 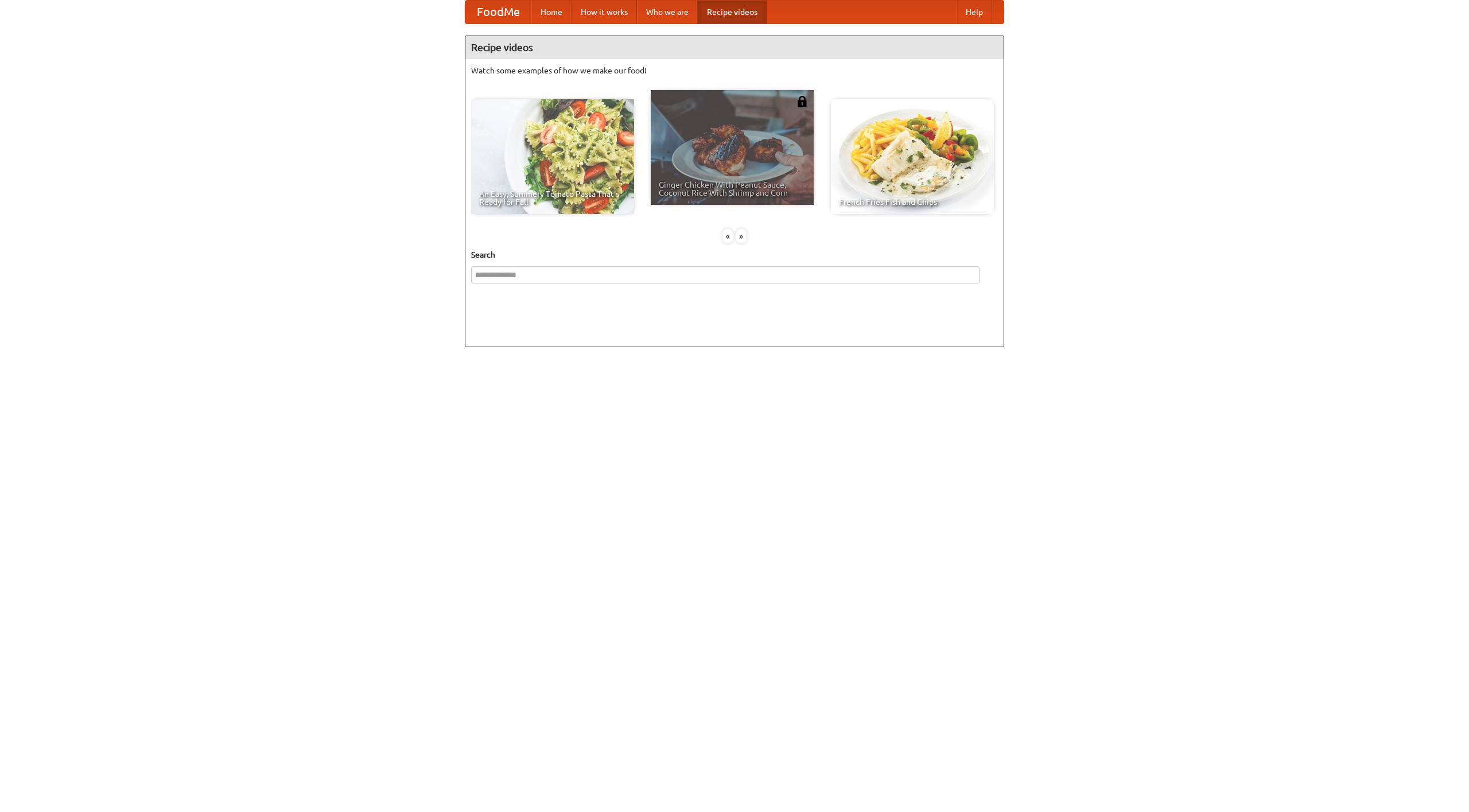 What do you see at coordinates (553, 157) in the screenshot?
I see `a: An Easy, Summery Tomato Pasta That's Ready for Fall` at bounding box center [553, 157].